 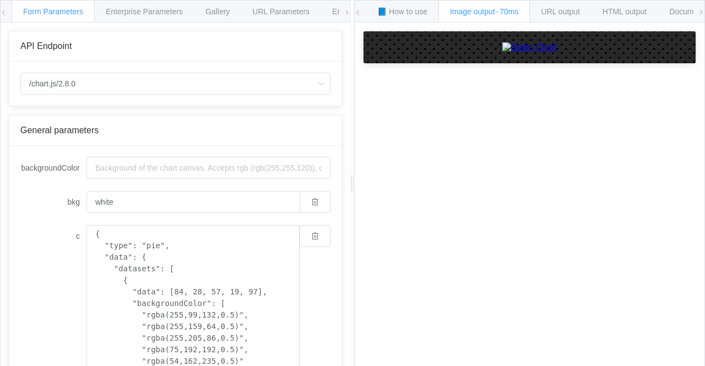 I want to click on a: Static Chart, so click(x=529, y=47).